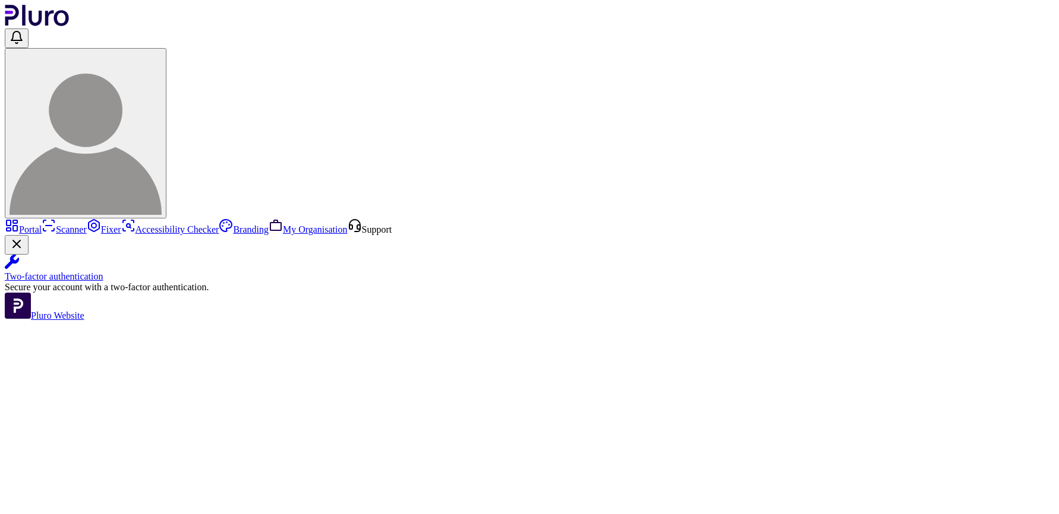 This screenshot has width=1059, height=514. What do you see at coordinates (170, 229) in the screenshot?
I see `a: Accessibility Checker` at bounding box center [170, 229].